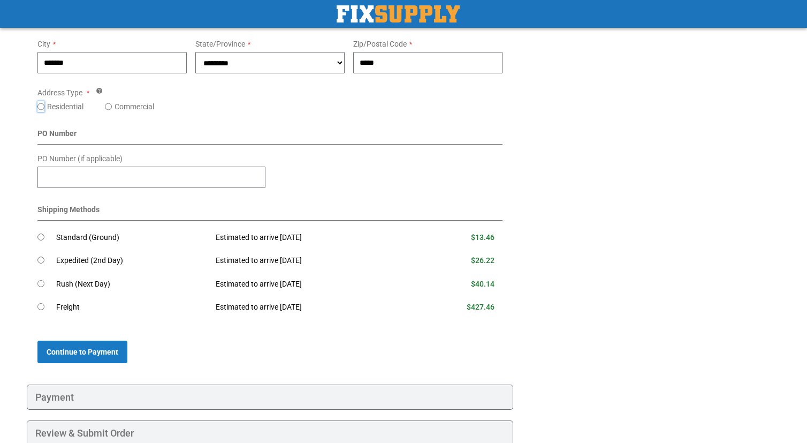 The image size is (807, 443). Describe the element at coordinates (82, 352) in the screenshot. I see `span: Continue to Payment` at that location.